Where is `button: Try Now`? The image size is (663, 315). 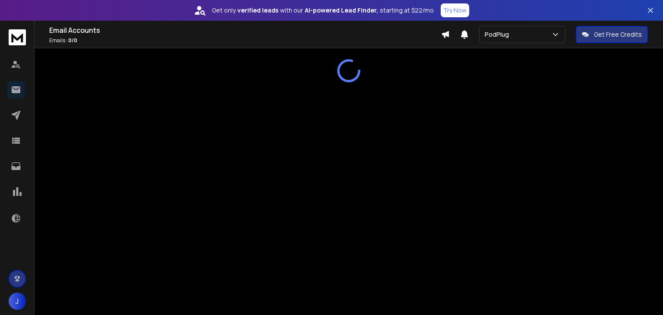 button: Try Now is located at coordinates (455, 10).